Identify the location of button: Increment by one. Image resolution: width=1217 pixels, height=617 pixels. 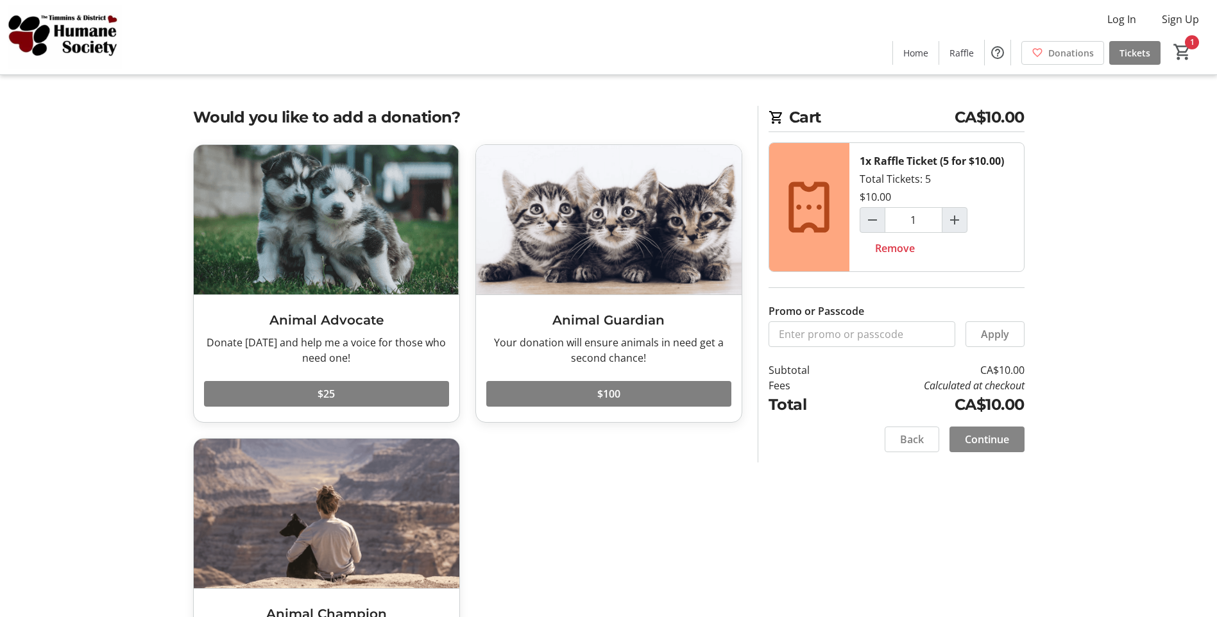
(955, 220).